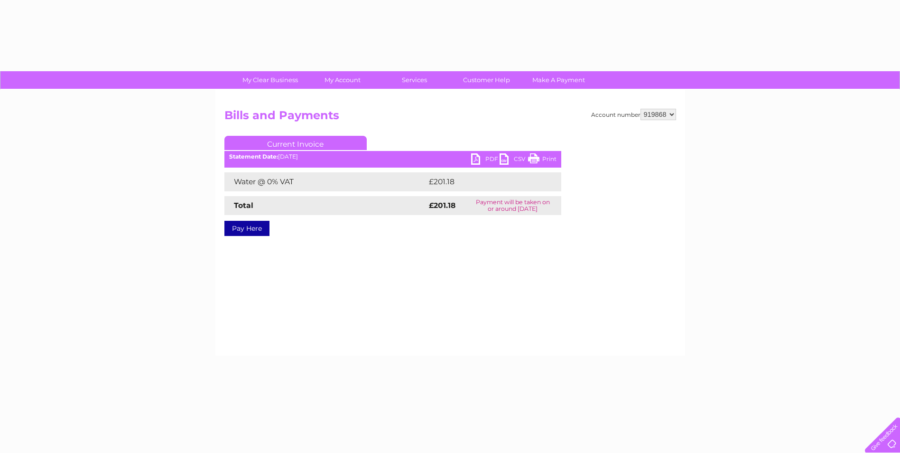  I want to click on div: Account number, so click(634, 114).